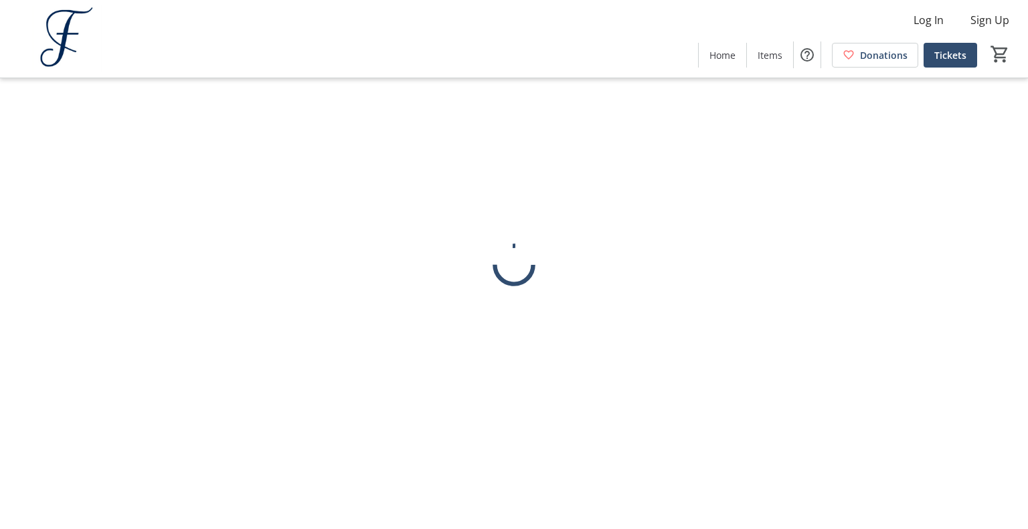  I want to click on span: Tickets, so click(950, 55).